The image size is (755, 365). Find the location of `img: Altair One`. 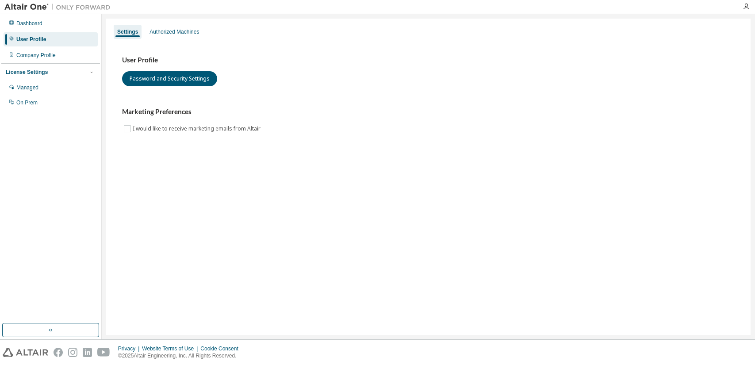

img: Altair One is located at coordinates (60, 7).